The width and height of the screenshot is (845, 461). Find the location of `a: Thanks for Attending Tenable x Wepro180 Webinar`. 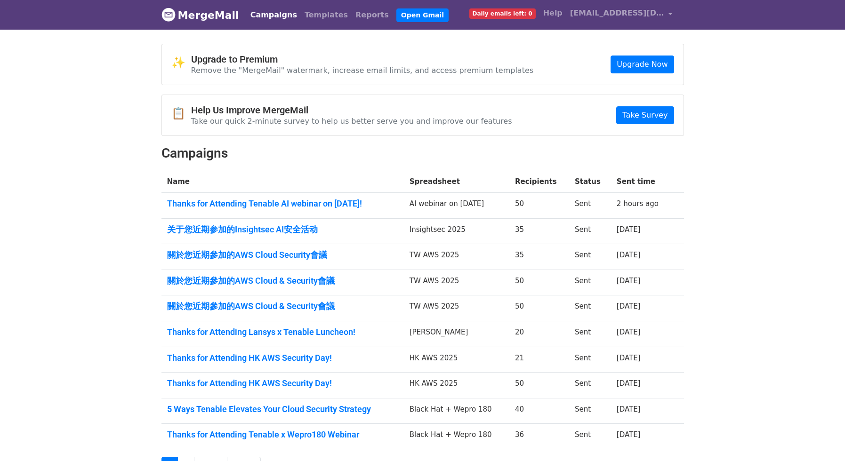

a: Thanks for Attending Tenable x Wepro180 Webinar is located at coordinates (283, 435).